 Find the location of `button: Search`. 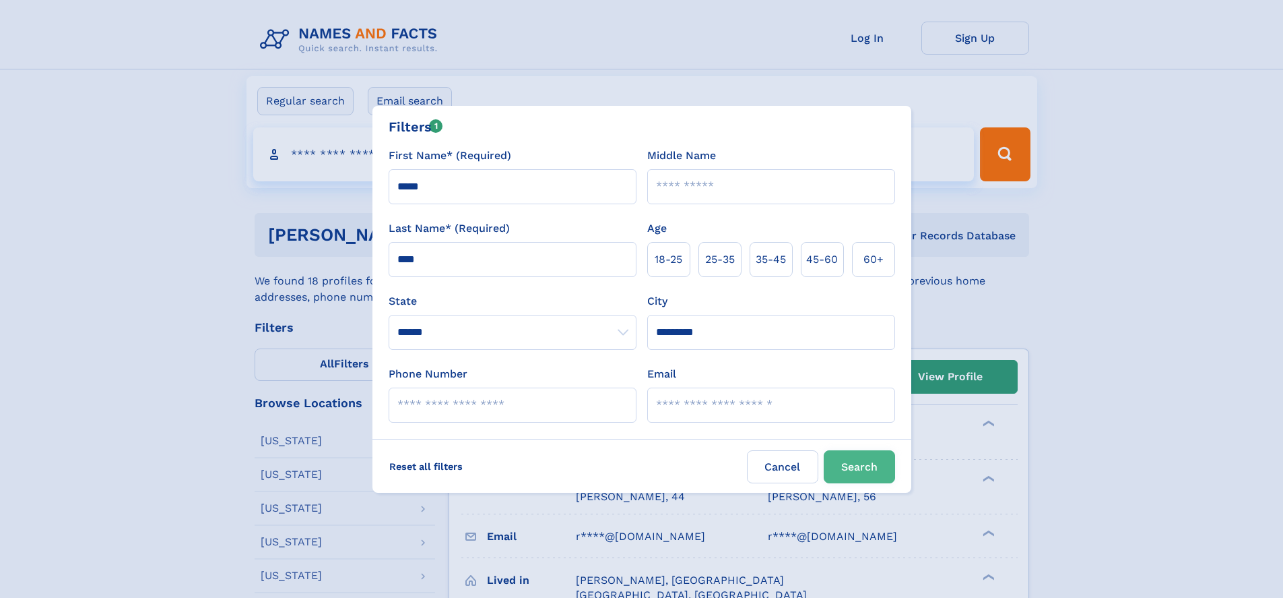

button: Search is located at coordinates (860, 466).